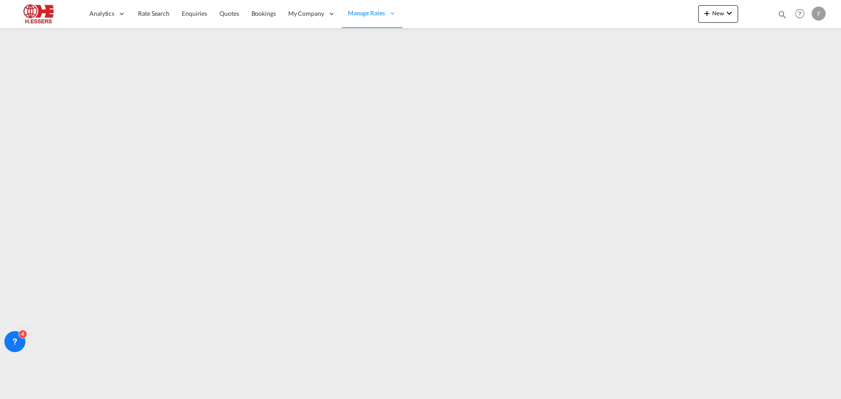  What do you see at coordinates (154, 13) in the screenshot?
I see `span: Rate Search` at bounding box center [154, 13].